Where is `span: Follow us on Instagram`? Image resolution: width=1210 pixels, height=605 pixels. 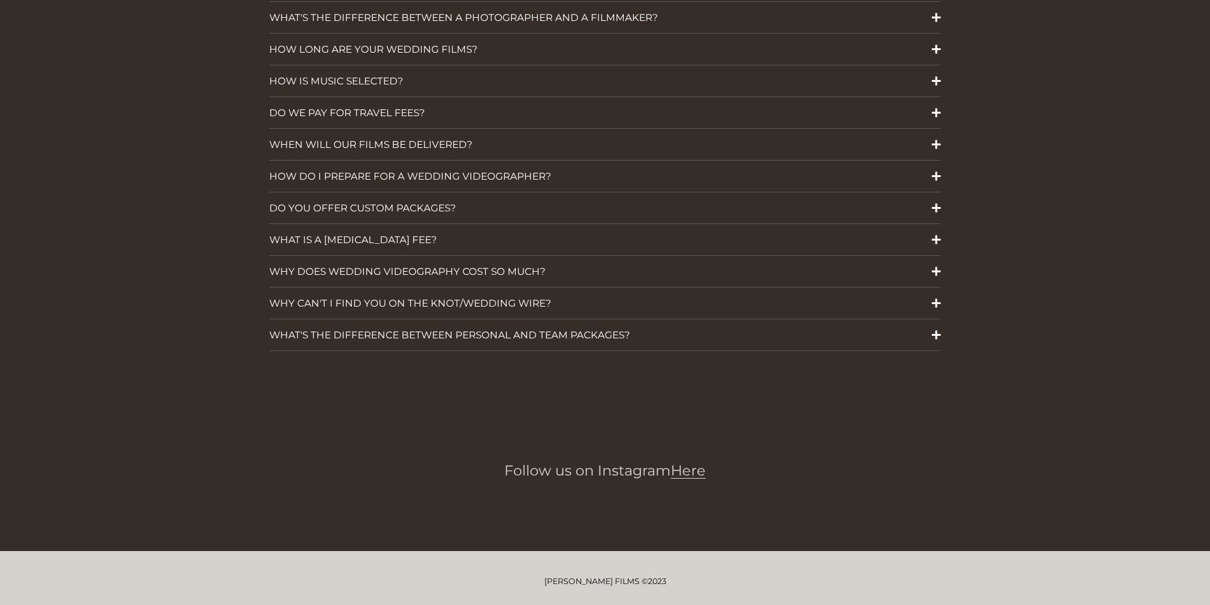
span: Follow us on Instagram is located at coordinates (588, 471).